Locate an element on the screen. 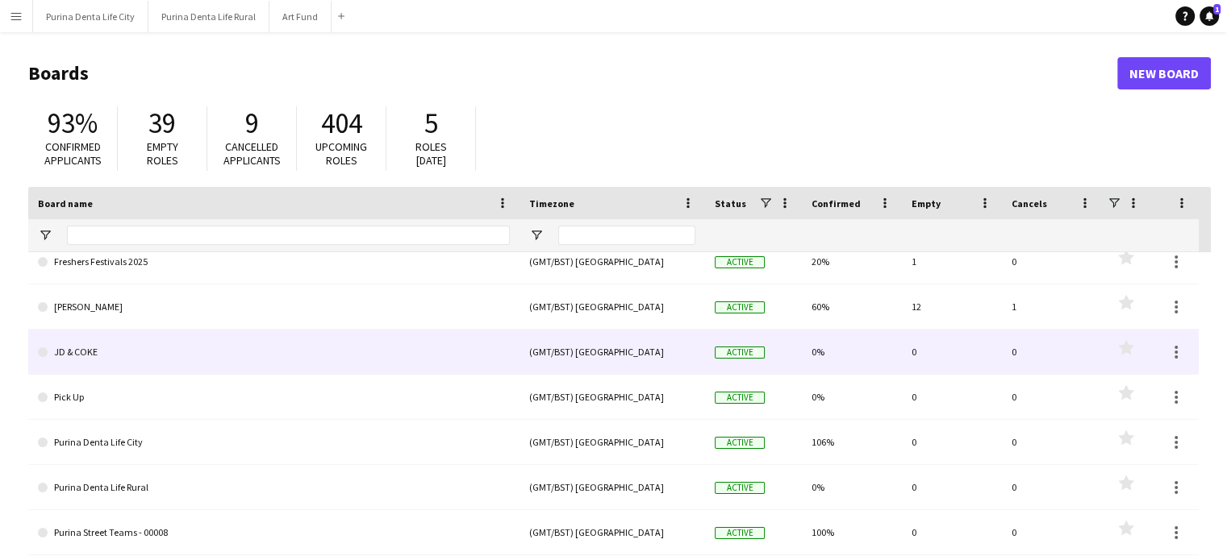 This screenshot has height=560, width=1227. span: 39 is located at coordinates (162, 123).